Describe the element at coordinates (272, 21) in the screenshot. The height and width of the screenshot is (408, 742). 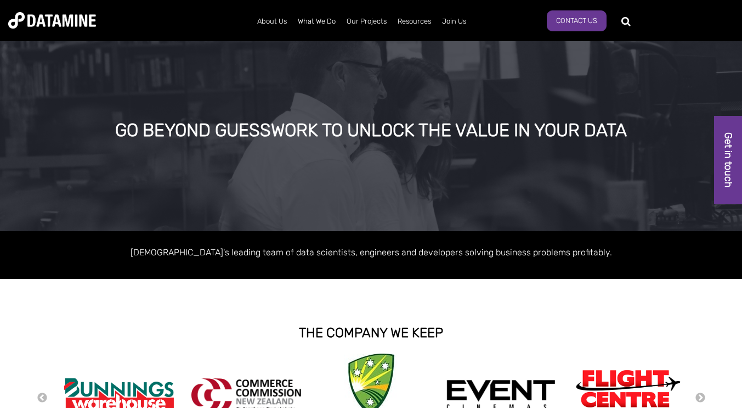
I see `a: About Us` at that location.